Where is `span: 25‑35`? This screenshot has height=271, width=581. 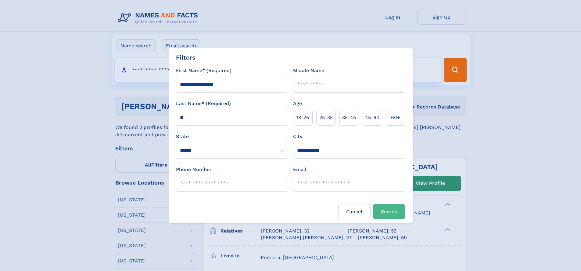
span: 25‑35 is located at coordinates (326, 118).